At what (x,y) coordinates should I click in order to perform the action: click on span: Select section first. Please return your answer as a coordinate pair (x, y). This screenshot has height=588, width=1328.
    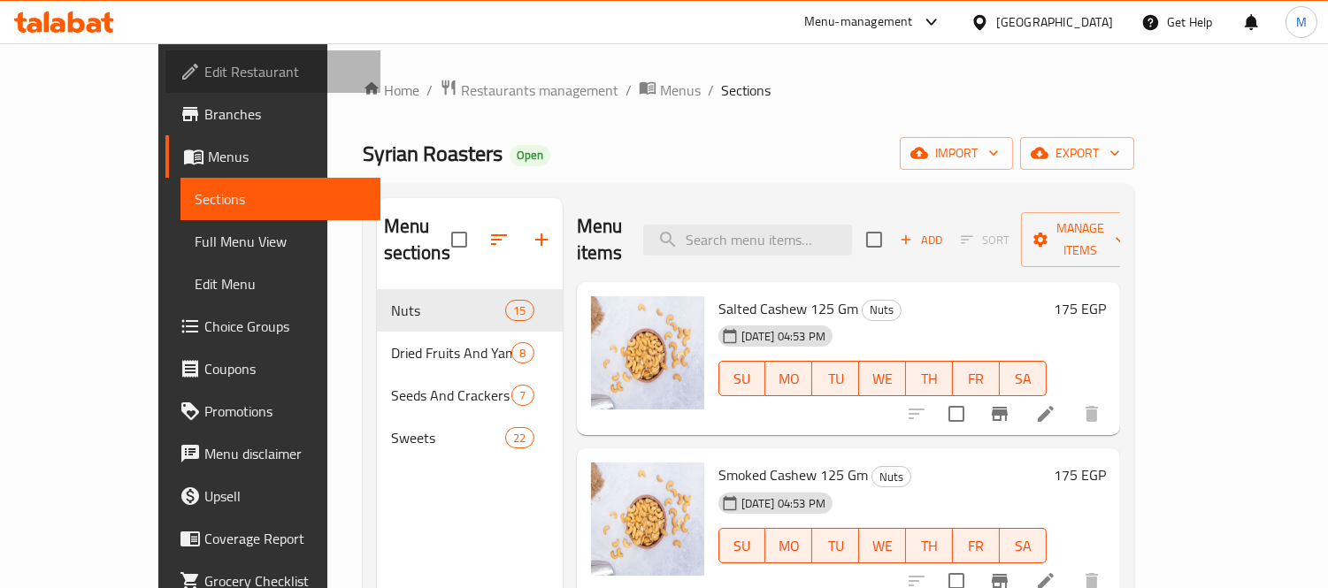
    Looking at the image, I should click on (985, 240).